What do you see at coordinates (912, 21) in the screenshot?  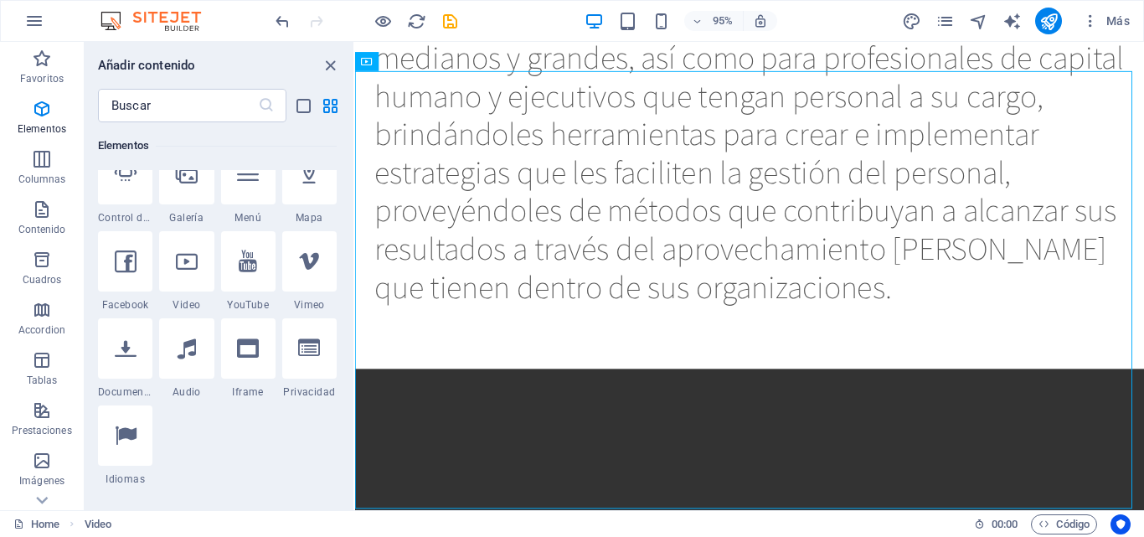 I see `button: design` at bounding box center [912, 21].